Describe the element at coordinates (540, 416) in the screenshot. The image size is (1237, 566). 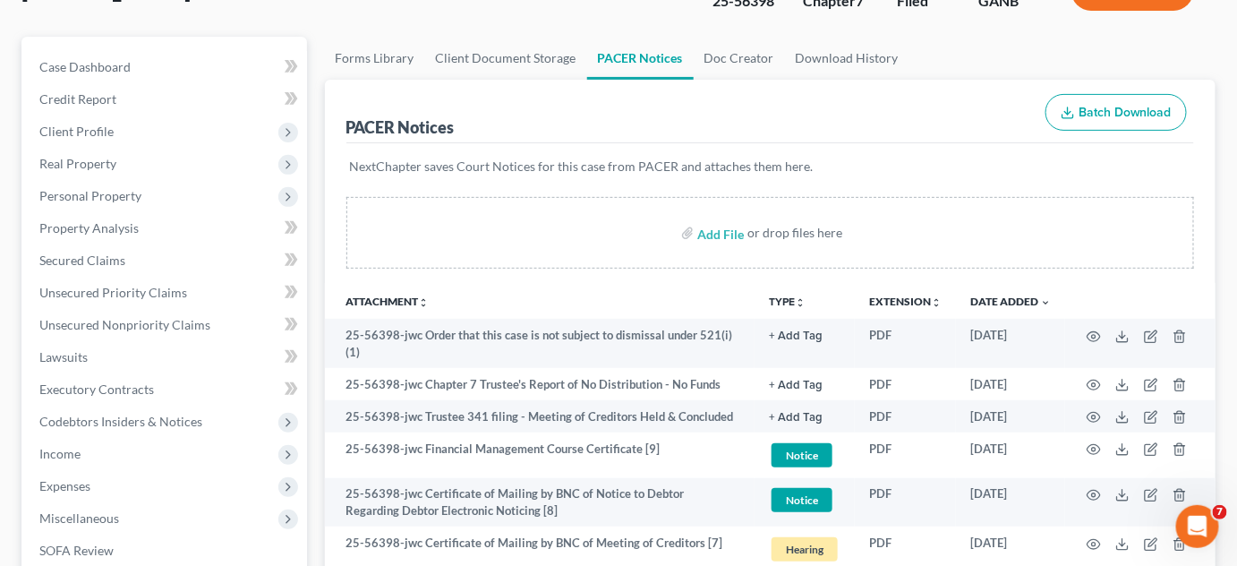
I see `td: 25-56398-jwc Trustee 341 filing - Meeting of Creditors Held & Concluded` at that location.